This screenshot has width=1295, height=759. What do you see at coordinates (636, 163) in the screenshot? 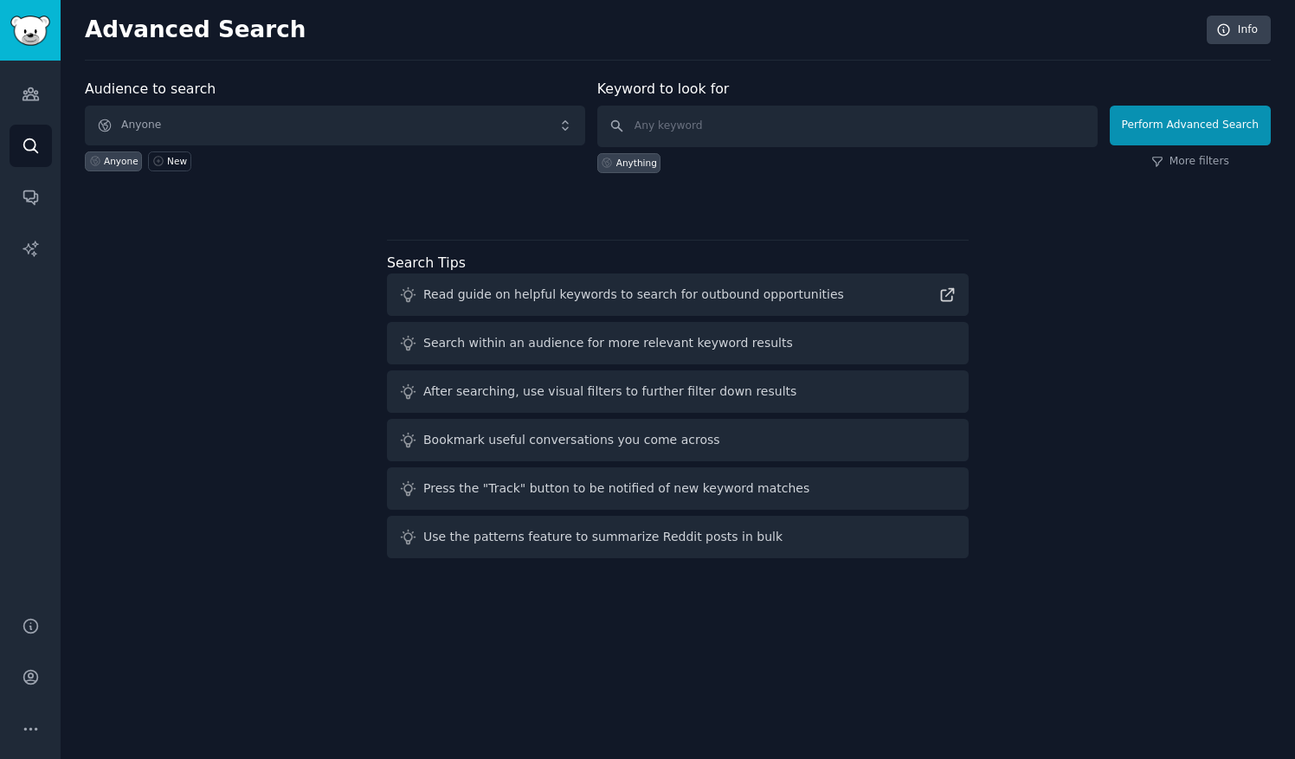
I see `div: Anything` at bounding box center [636, 163].